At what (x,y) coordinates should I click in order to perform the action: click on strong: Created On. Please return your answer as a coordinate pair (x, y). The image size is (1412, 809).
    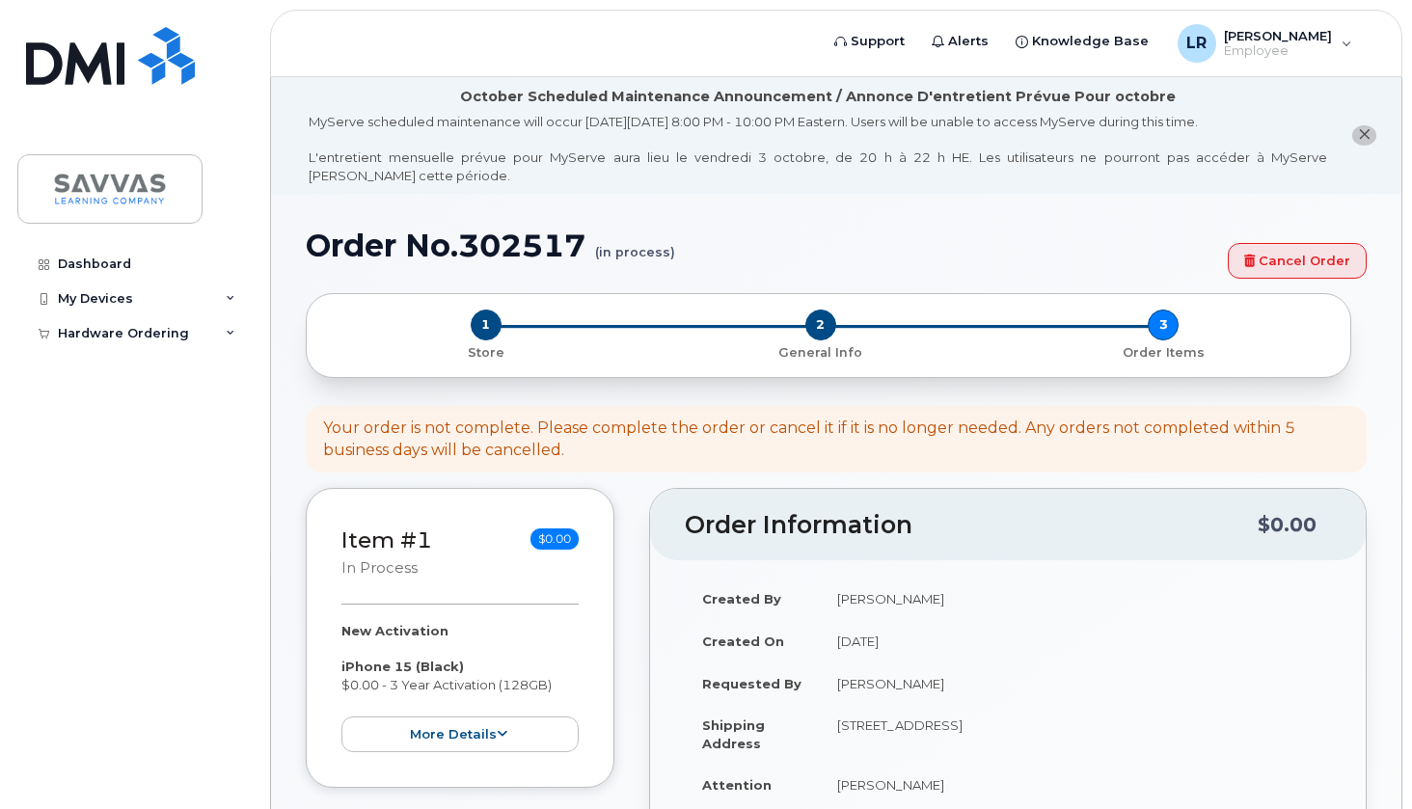
    Looking at the image, I should click on (743, 642).